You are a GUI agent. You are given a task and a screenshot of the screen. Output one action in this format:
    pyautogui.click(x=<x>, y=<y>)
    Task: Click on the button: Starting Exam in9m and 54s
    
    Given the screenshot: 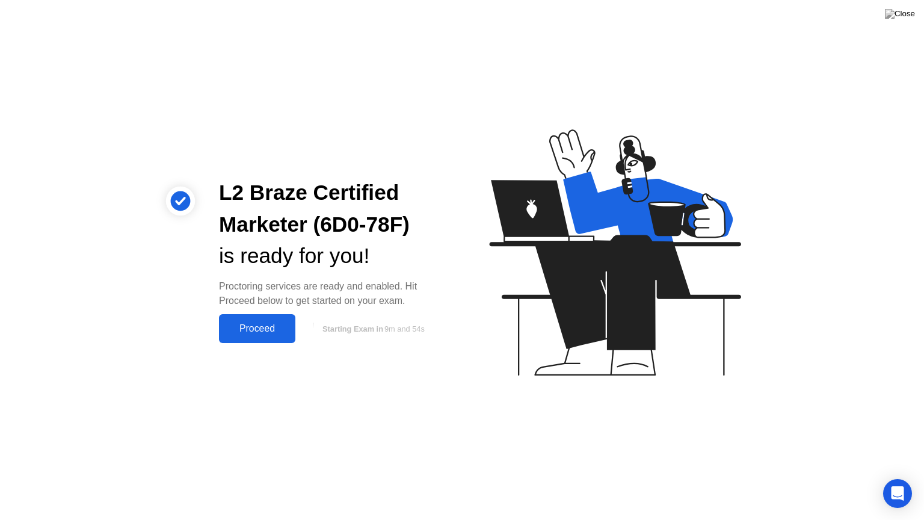 What is the action you would take?
    pyautogui.click(x=372, y=328)
    